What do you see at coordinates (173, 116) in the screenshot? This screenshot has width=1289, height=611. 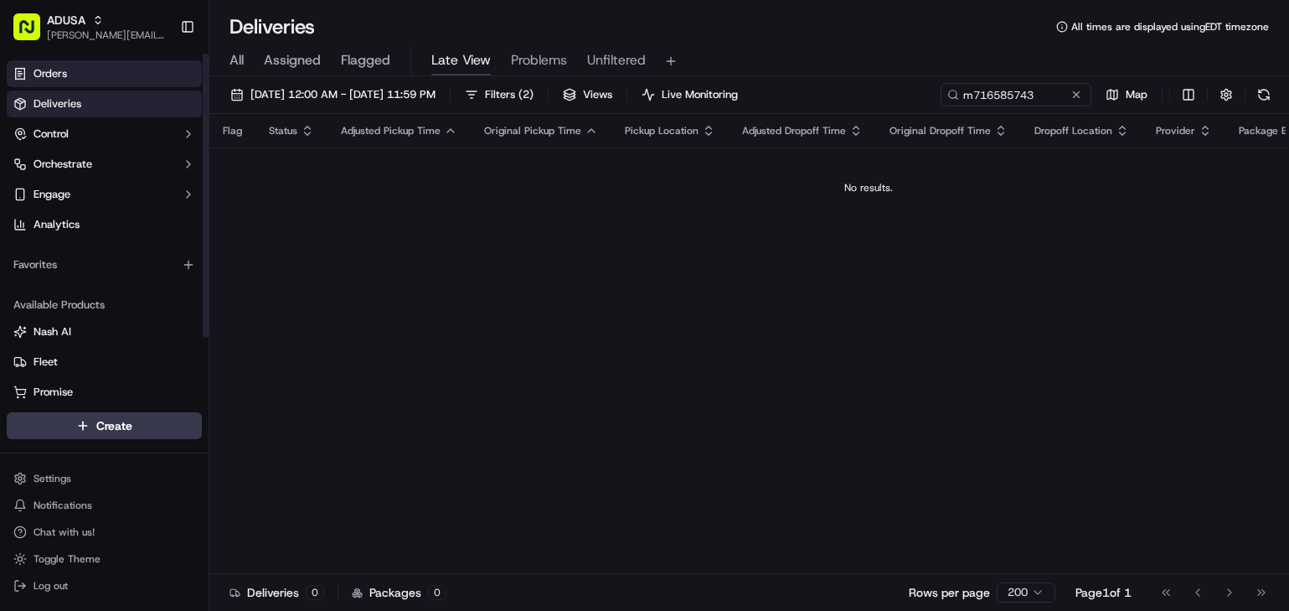 I see `input: Got a question? Start typing here...` at bounding box center [173, 116].